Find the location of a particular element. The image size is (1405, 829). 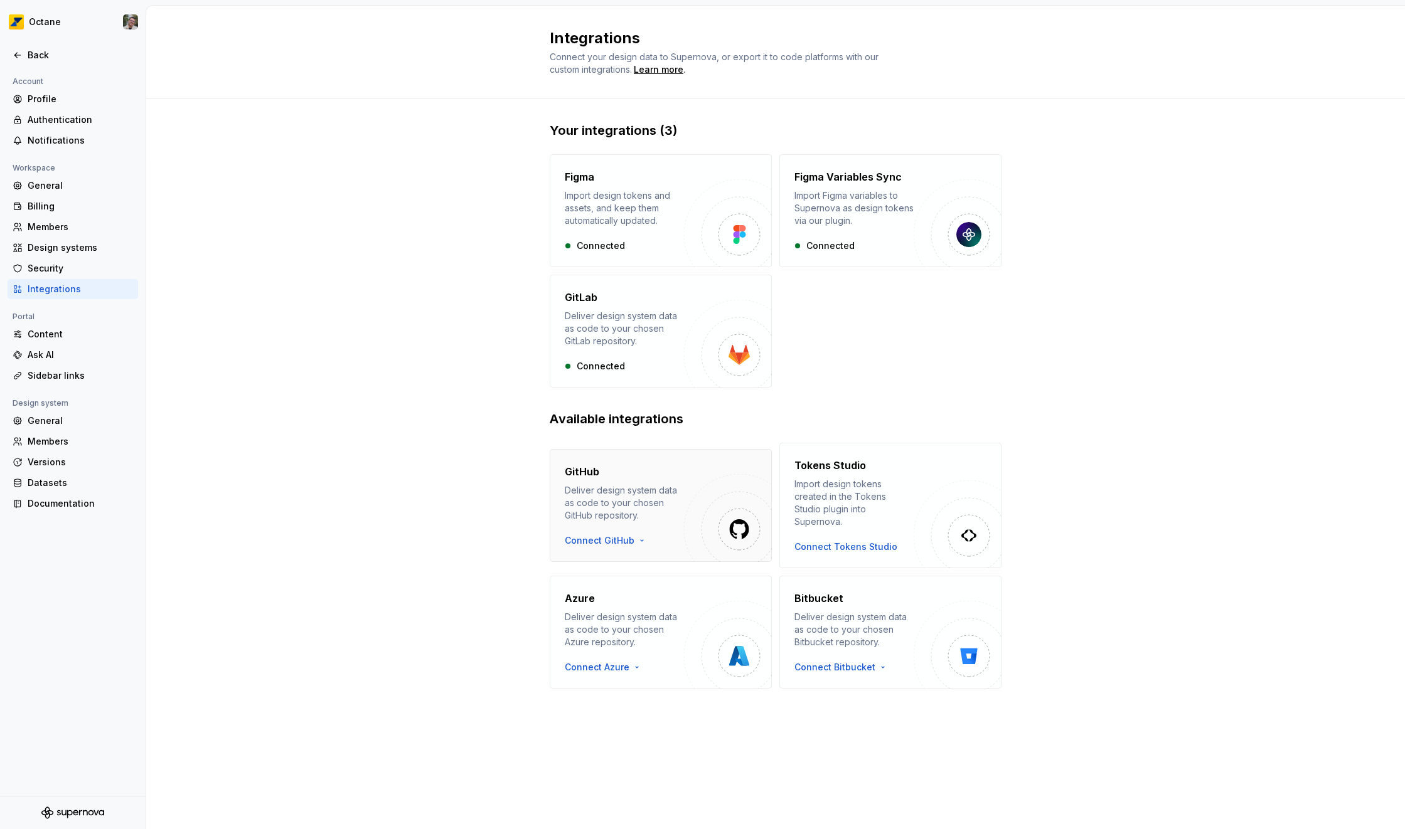

button: Connect Bitbucket is located at coordinates (843, 668).